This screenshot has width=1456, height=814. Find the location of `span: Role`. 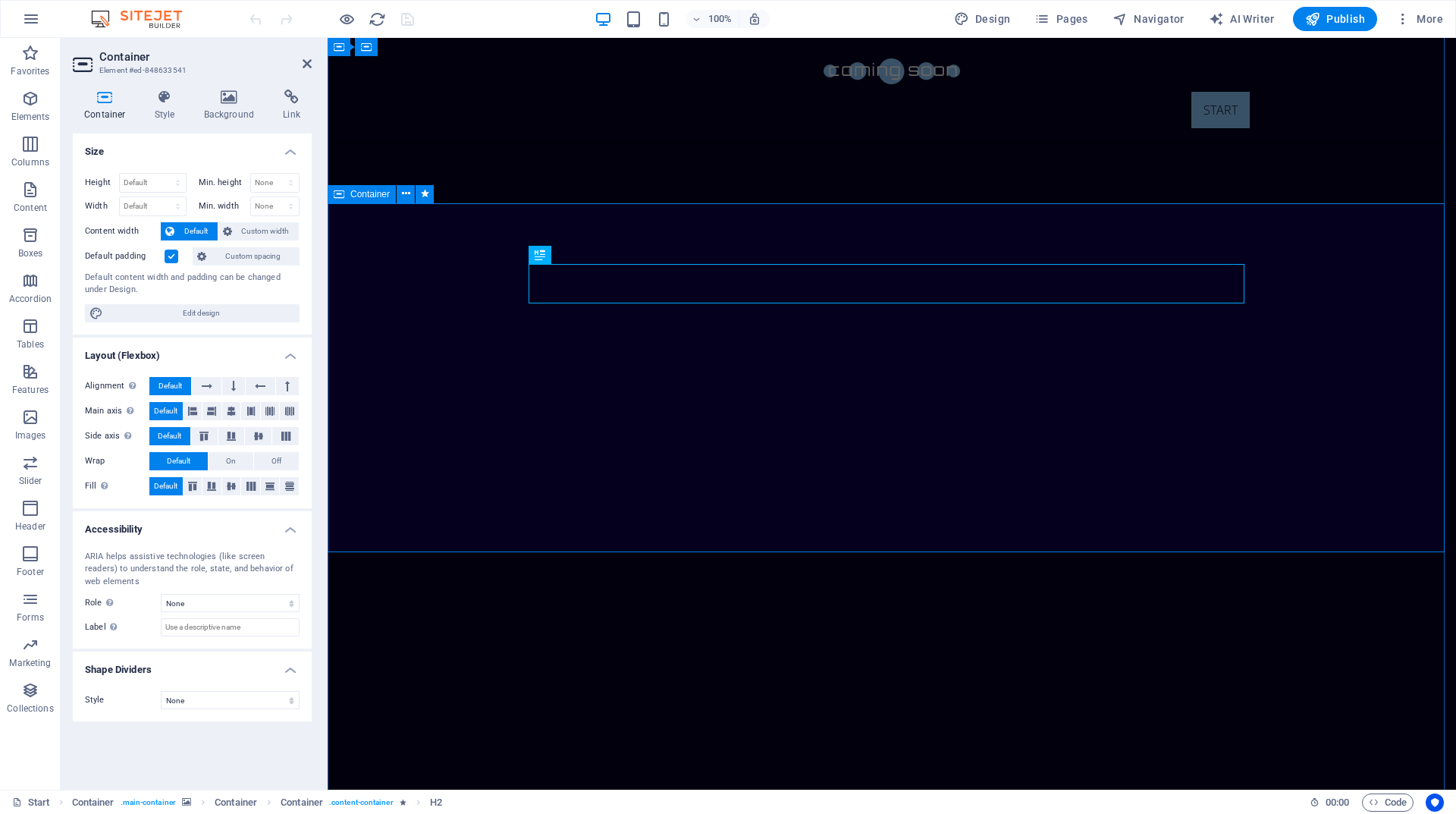

span: Role is located at coordinates (101, 604).